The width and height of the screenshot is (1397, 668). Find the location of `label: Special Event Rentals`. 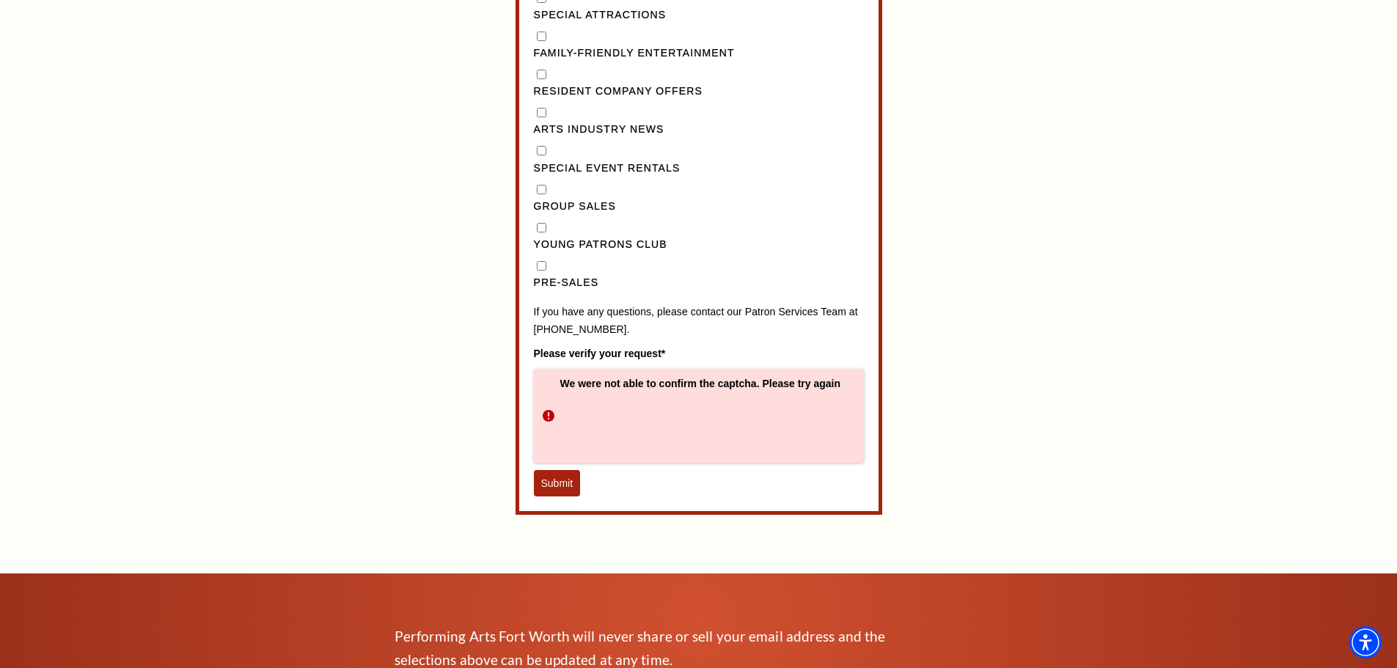

label: Special Event Rentals is located at coordinates (699, 169).